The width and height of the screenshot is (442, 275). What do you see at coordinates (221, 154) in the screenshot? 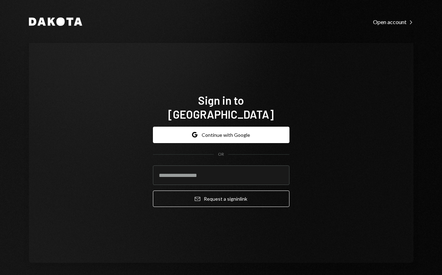
I see `div: OR` at bounding box center [221, 154].